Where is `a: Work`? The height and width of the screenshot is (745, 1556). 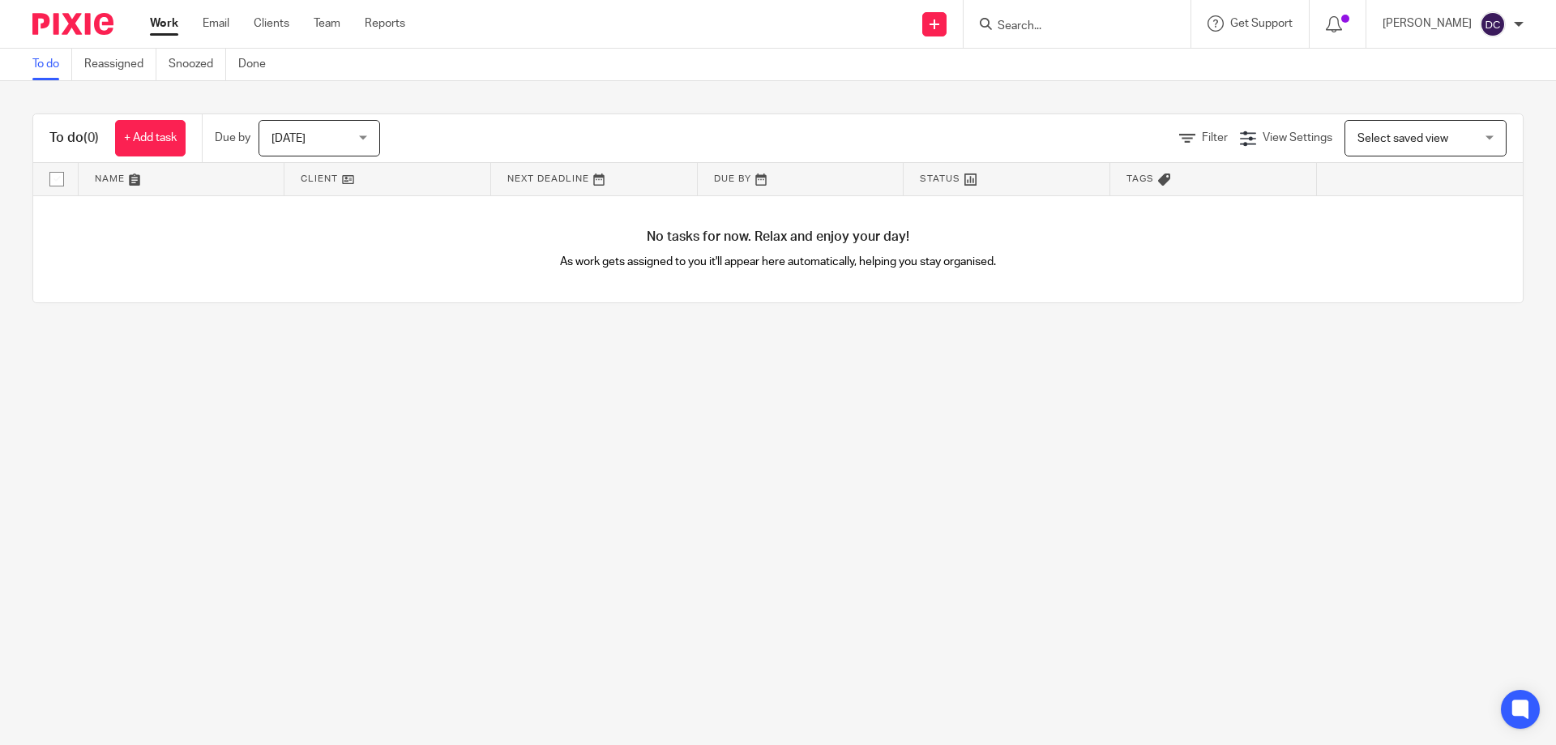 a: Work is located at coordinates (164, 24).